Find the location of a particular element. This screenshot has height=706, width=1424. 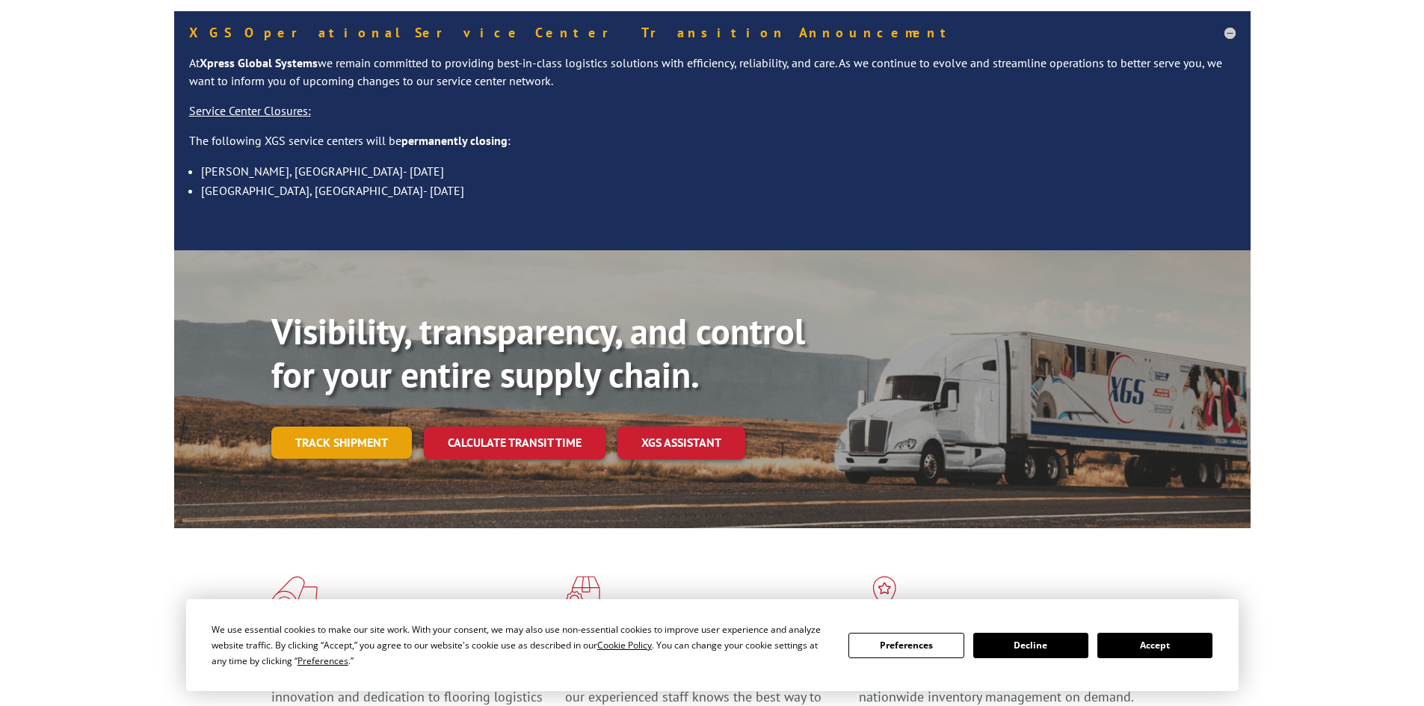

button: Decline is located at coordinates (1031, 646).